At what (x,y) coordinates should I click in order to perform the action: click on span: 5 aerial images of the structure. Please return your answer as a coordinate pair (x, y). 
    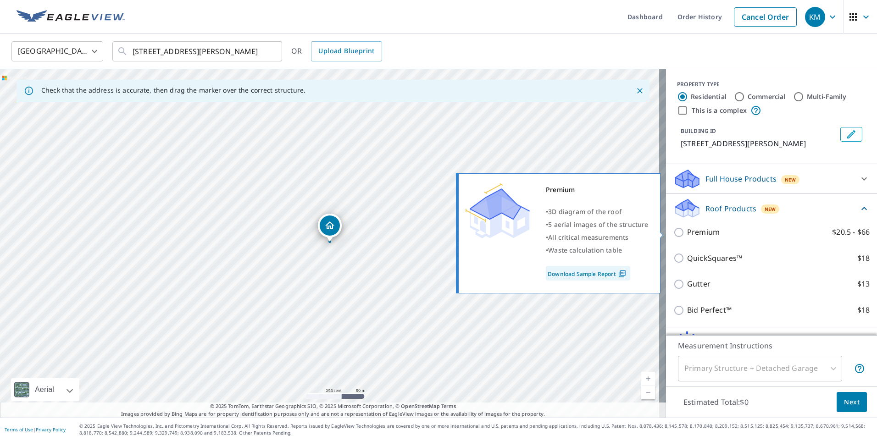
    Looking at the image, I should click on (598, 224).